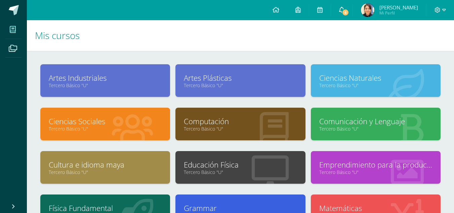 The width and height of the screenshot is (454, 213). What do you see at coordinates (105, 164) in the screenshot?
I see `a: Cultura e idioma maya` at bounding box center [105, 164].